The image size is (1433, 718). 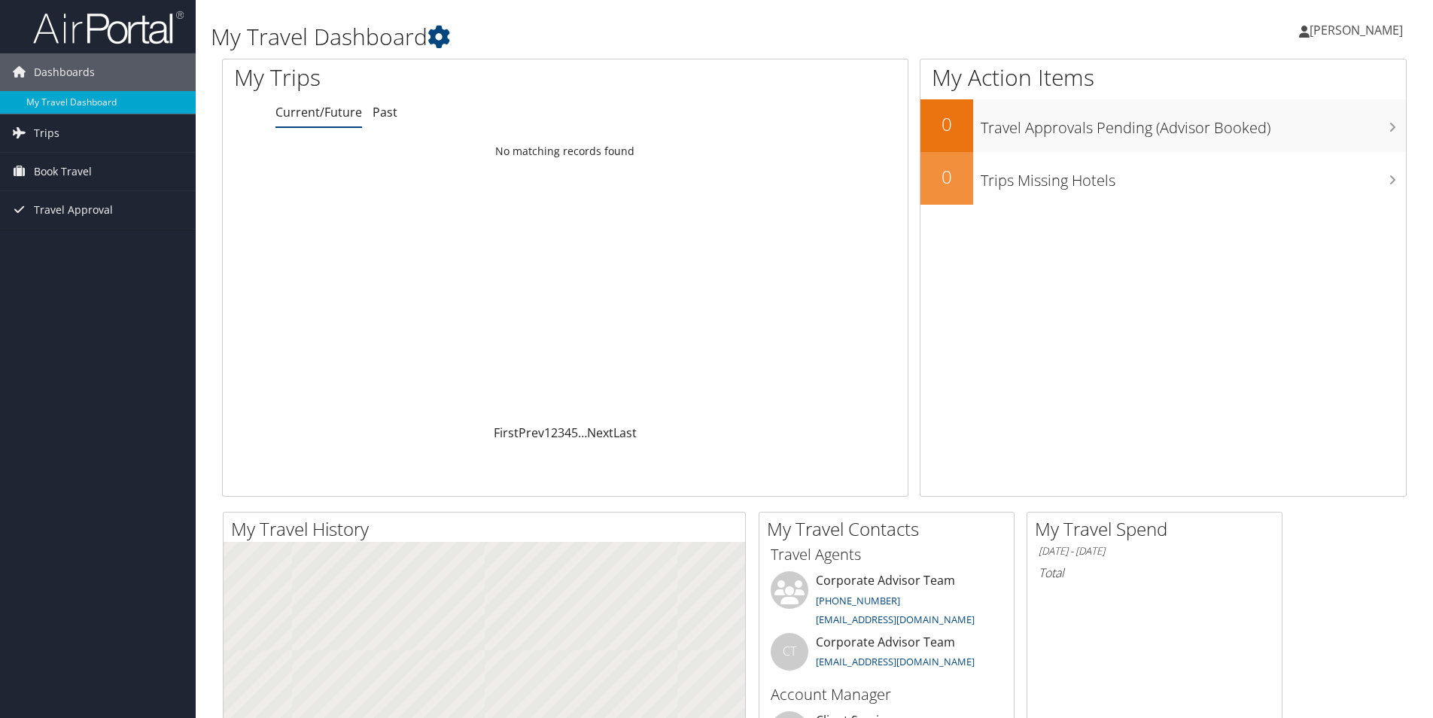 I want to click on img: airportal-logo.png, so click(x=108, y=27).